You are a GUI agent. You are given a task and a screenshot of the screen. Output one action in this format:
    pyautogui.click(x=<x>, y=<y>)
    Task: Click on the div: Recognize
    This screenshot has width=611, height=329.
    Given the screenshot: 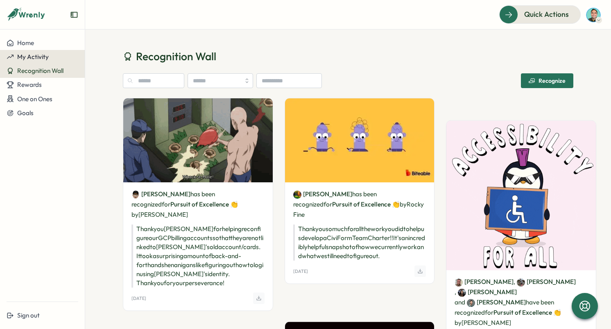 What is the action you would take?
    pyautogui.click(x=547, y=81)
    